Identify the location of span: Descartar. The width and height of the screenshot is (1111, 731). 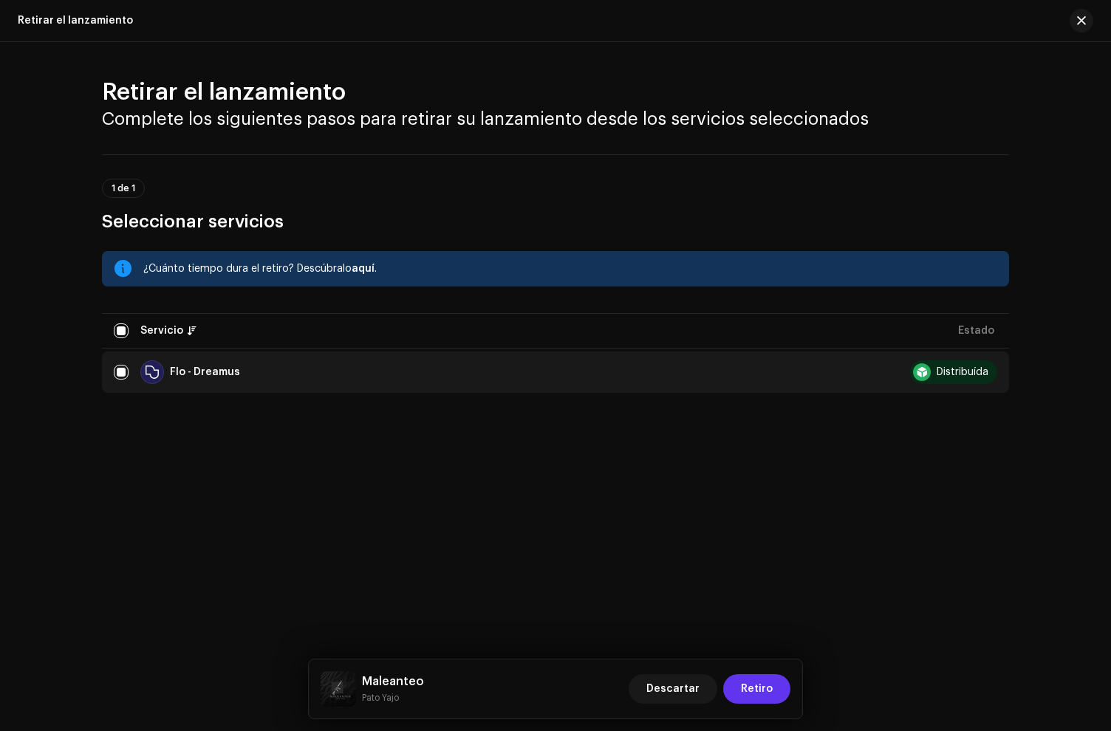
(673, 689).